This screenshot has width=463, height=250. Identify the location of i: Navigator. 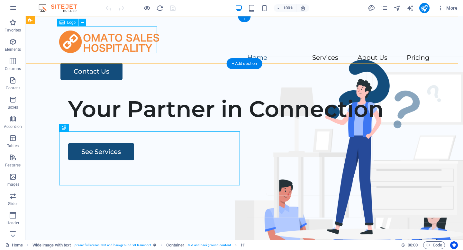
(397, 8).